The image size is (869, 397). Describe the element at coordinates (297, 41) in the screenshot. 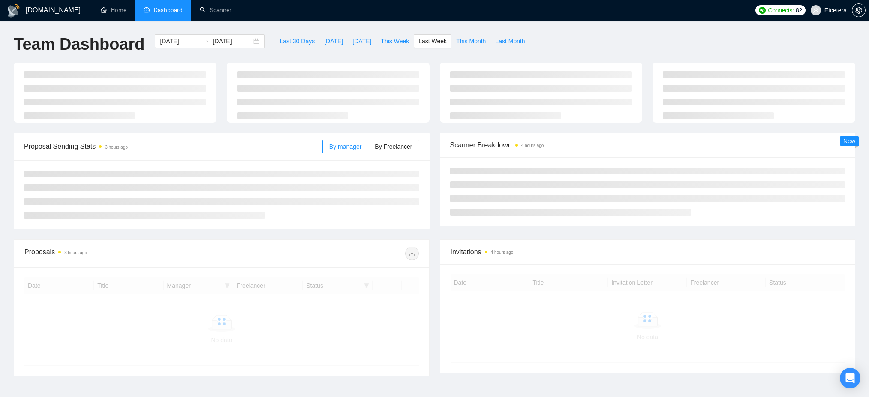

I see `button: Last 30 Days` at that location.